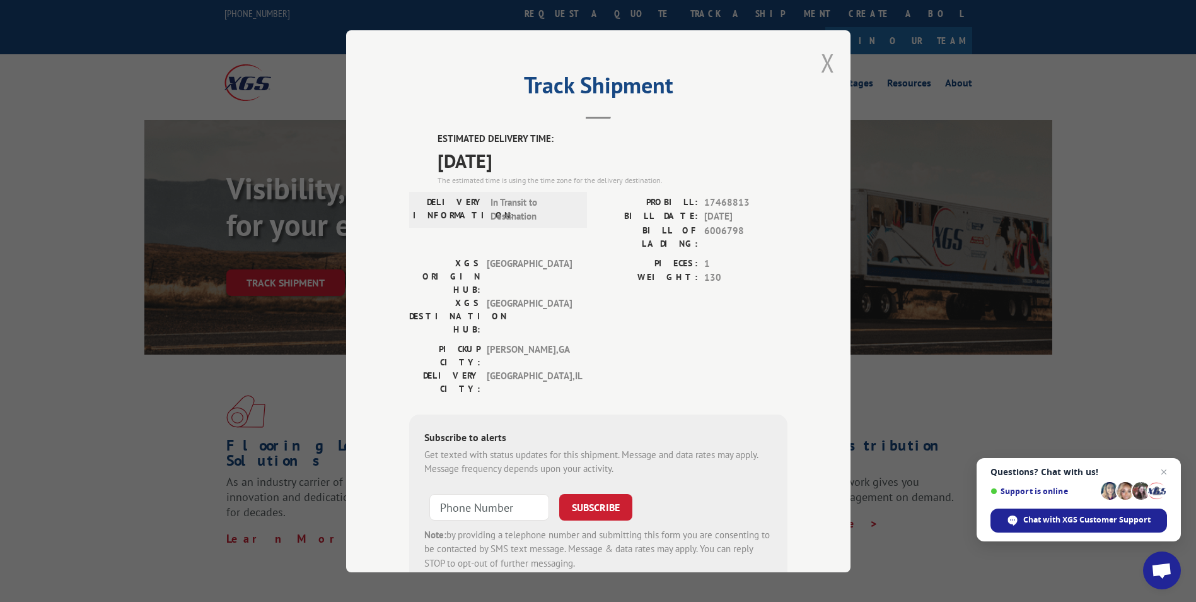 Image resolution: width=1196 pixels, height=602 pixels. Describe the element at coordinates (648, 236) in the screenshot. I see `label: BILL OF LADING:` at that location.